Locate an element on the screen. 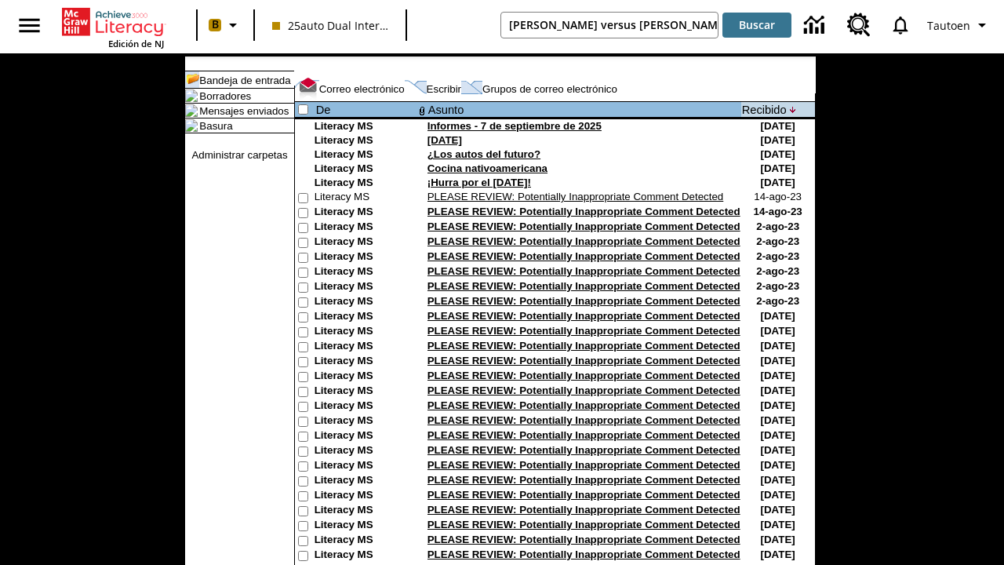 The height and width of the screenshot is (565, 1004). a: ¿Los autos del futuro? is located at coordinates (484, 154).